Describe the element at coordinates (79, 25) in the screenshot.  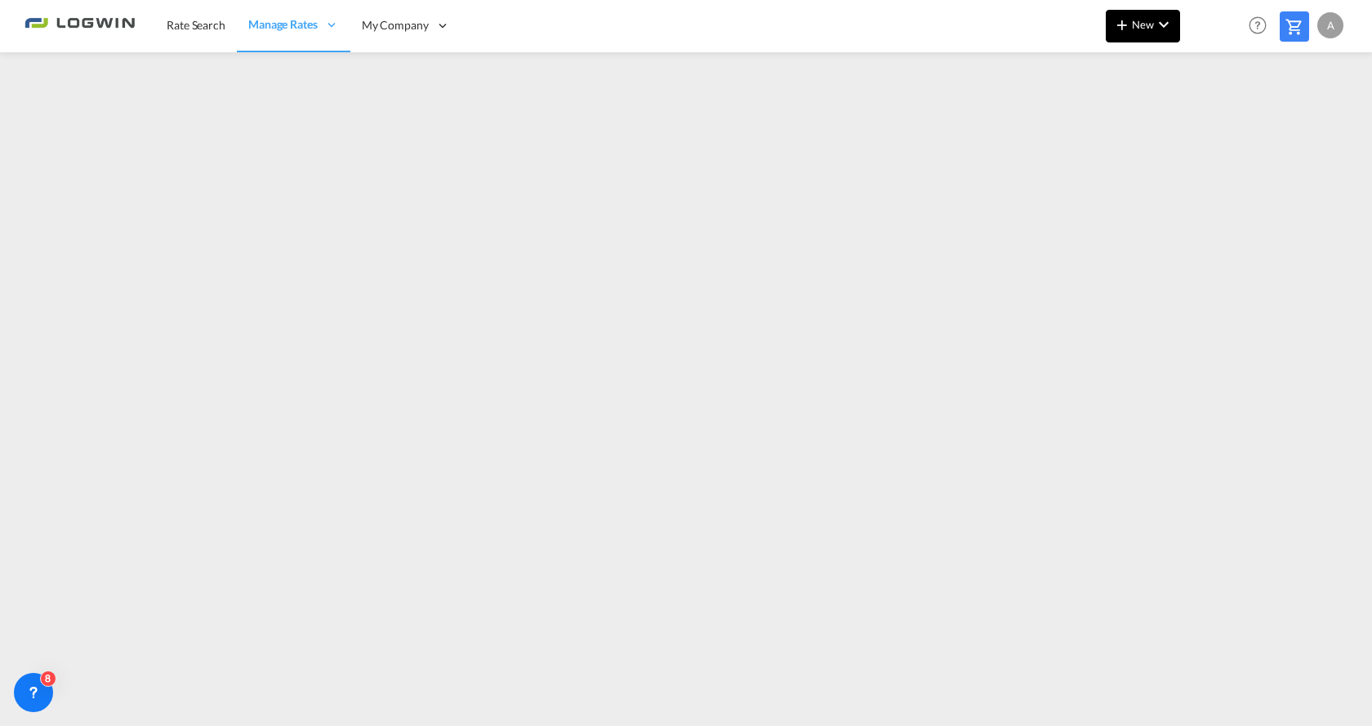
I see `img: 2761ae10d95411efa20a1f5e0282d2d7.png` at that location.